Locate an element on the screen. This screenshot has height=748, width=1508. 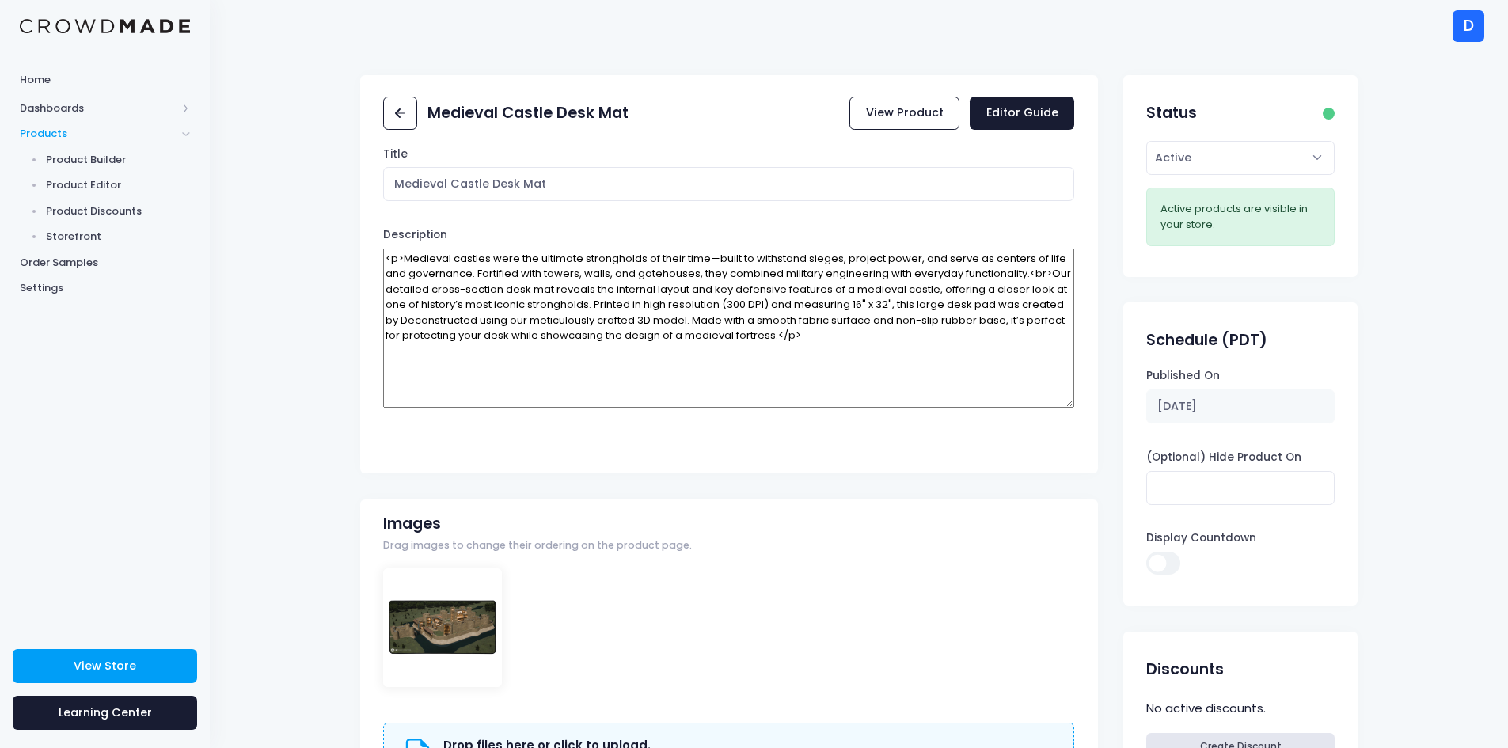
span: Storefront is located at coordinates (118, 237).